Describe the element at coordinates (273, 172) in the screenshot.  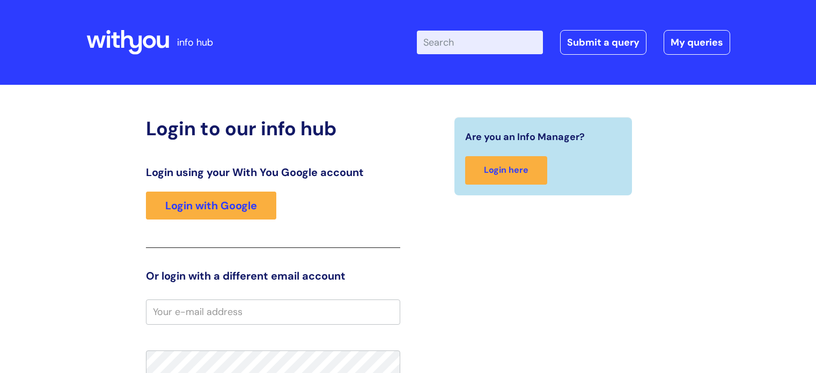
I see `h3: Login using your With You Google account` at that location.